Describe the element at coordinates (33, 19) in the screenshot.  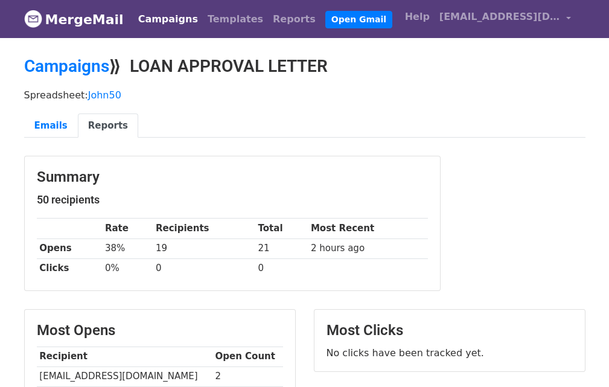
I see `img: MergeMail logo` at that location.